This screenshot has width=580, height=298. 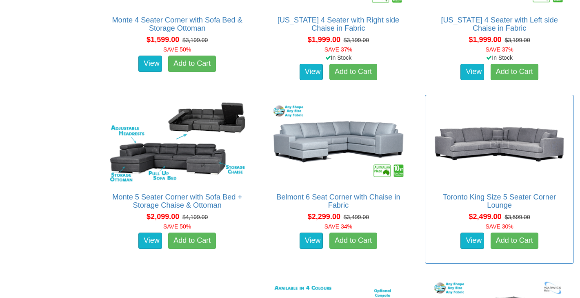 I want to click on a: Monte 4 Seater Corner with Sofa Bed & Storage Ottoman, so click(x=177, y=24).